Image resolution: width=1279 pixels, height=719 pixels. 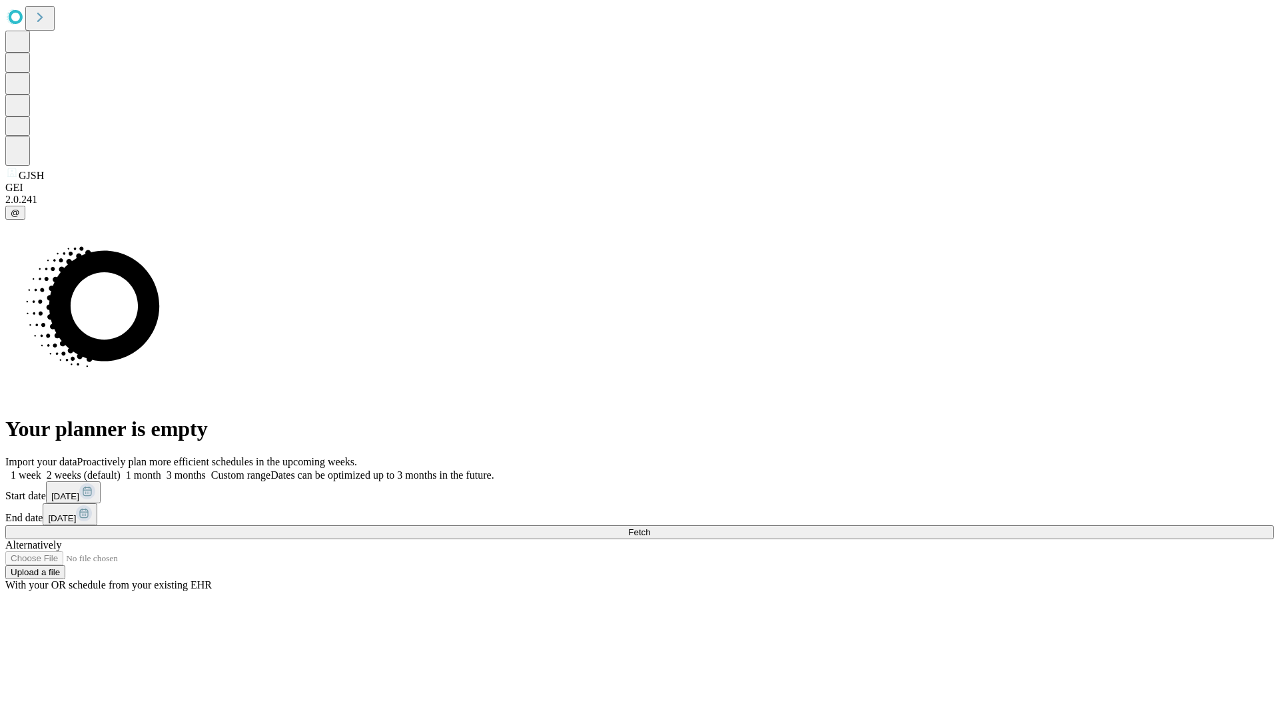 I want to click on div: 2.0.241, so click(x=640, y=200).